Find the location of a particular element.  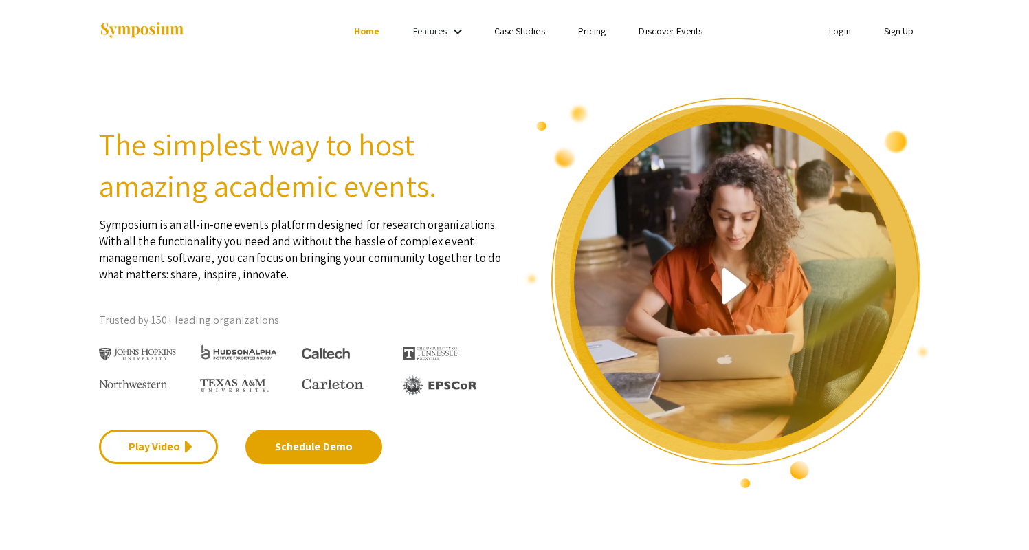

img: Symposium by ForagerOne is located at coordinates (142, 30).